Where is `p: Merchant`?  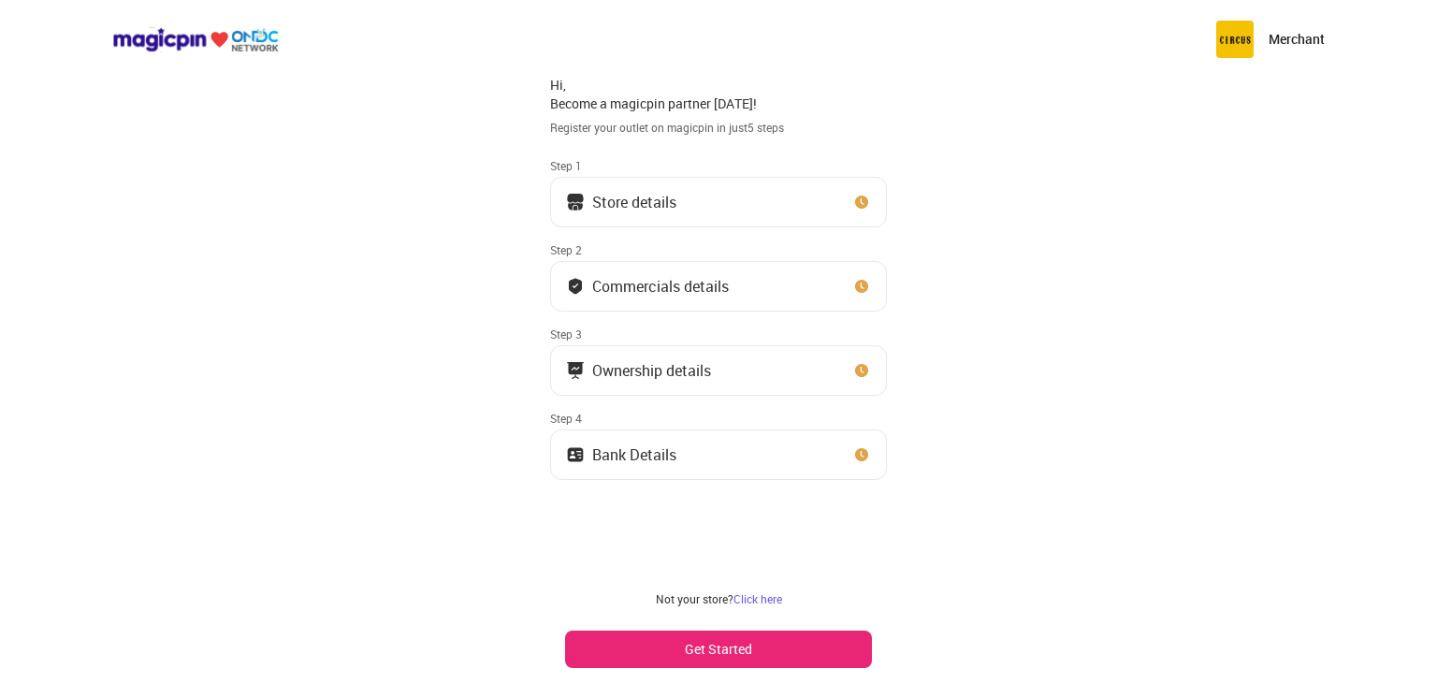
p: Merchant is located at coordinates (1297, 39).